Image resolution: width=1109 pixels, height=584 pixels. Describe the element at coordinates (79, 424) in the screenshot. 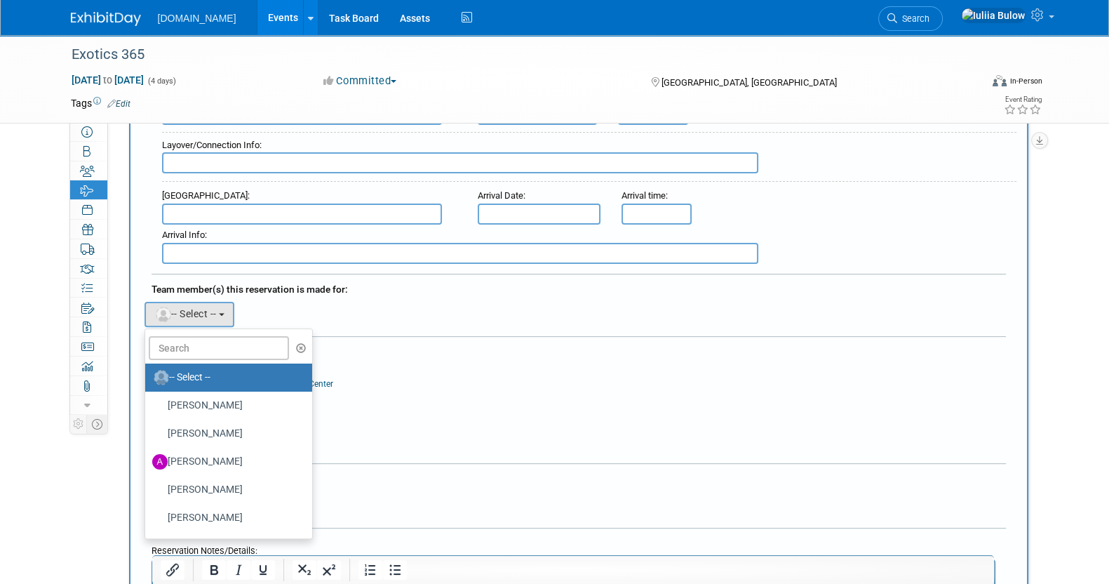

I see `td: Personalize Event Tab Strip` at that location.